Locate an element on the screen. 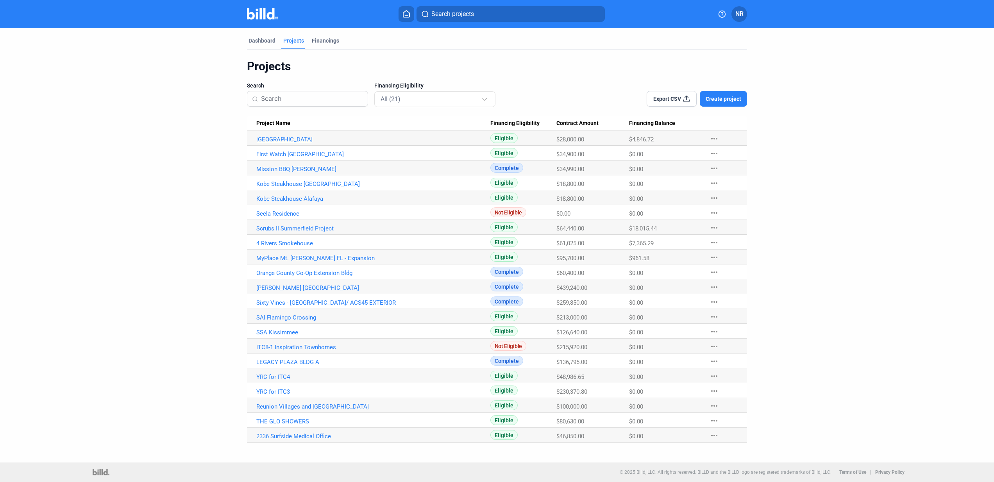 The image size is (994, 482). span: Contract Amount is located at coordinates (578, 124).